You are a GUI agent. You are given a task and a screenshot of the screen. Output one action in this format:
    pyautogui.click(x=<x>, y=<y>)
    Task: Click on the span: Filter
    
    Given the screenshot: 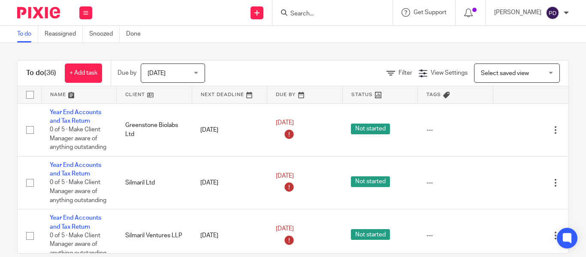 What is the action you would take?
    pyautogui.click(x=406, y=73)
    